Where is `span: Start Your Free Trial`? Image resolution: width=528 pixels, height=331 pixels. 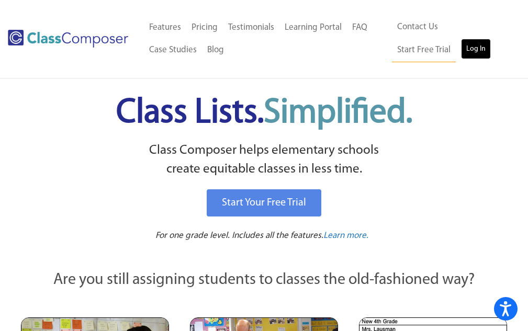
span: Start Your Free Trial is located at coordinates (264, 203).